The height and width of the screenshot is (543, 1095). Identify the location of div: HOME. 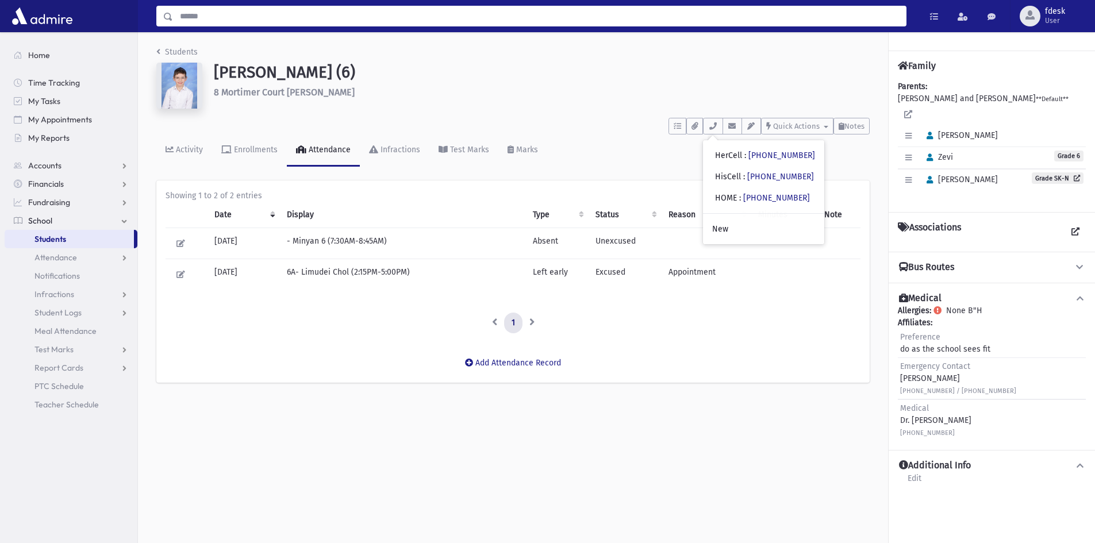
(762, 198).